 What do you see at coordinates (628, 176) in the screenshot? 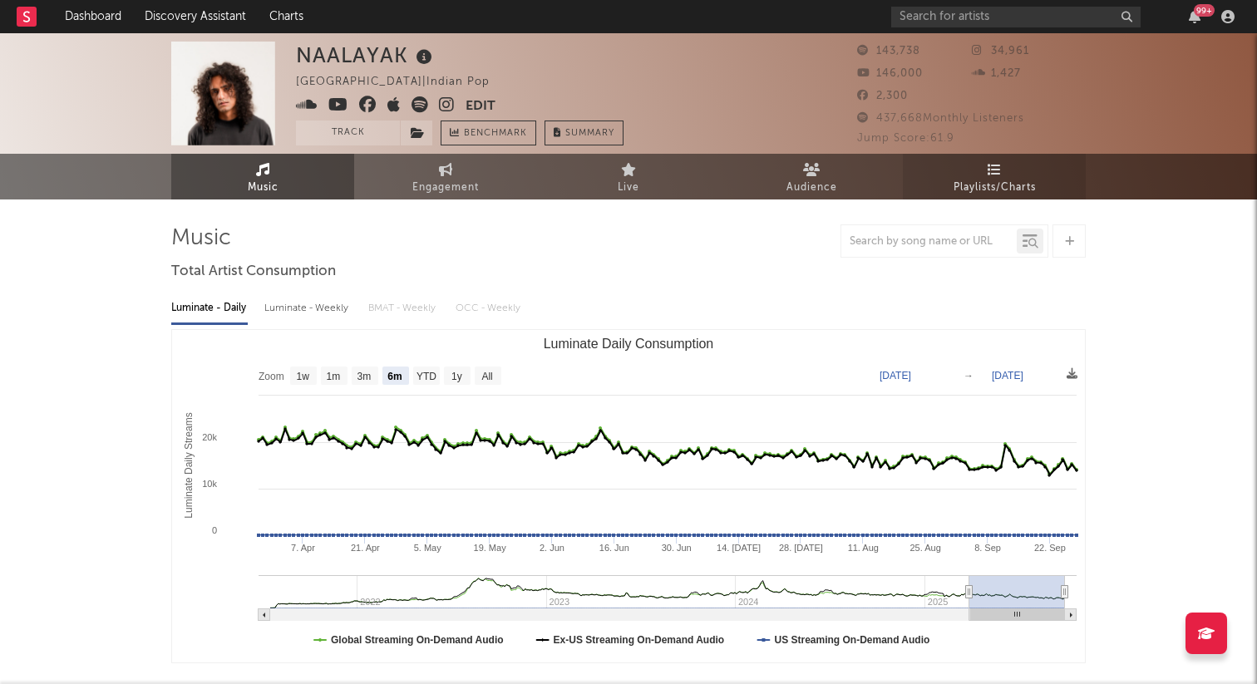
I see `a: Live` at bounding box center [628, 176].